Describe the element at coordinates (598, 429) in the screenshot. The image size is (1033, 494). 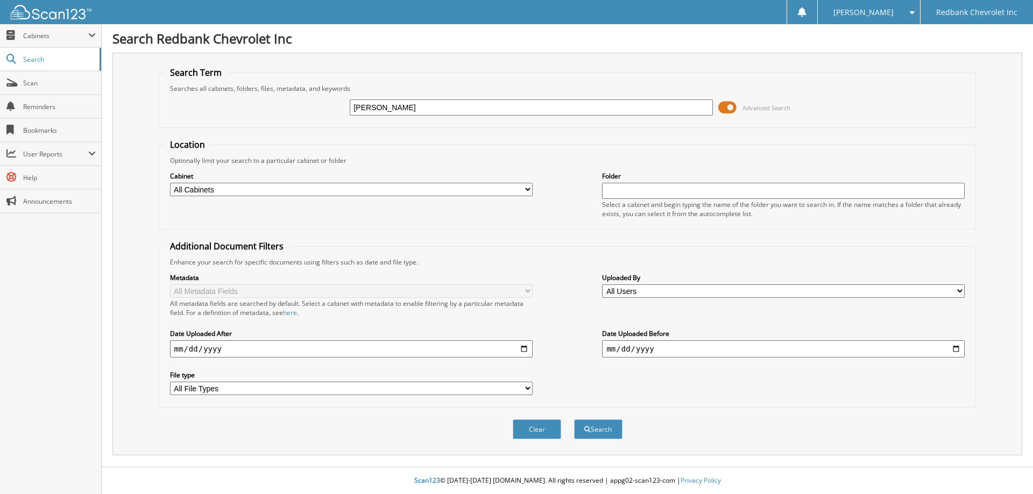
I see `button: Search` at that location.